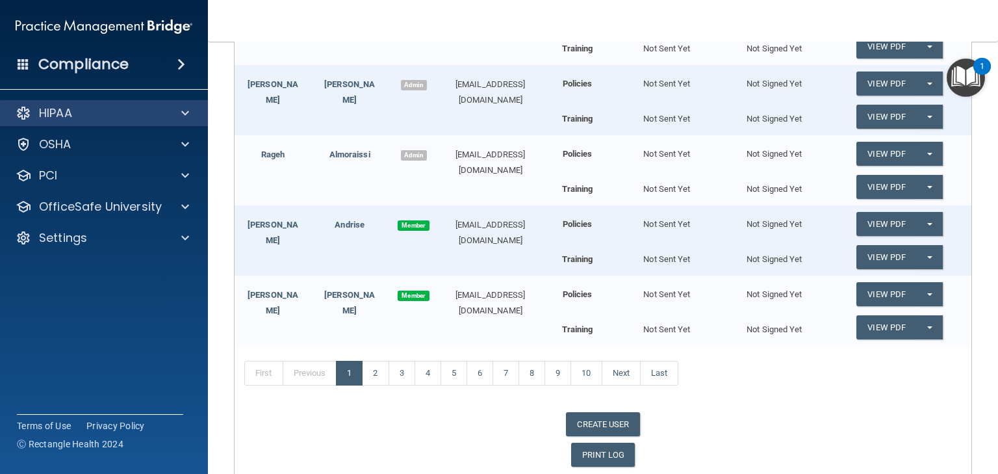 This screenshot has width=998, height=474. What do you see at coordinates (264, 373) in the screenshot?
I see `a: First` at bounding box center [264, 373].